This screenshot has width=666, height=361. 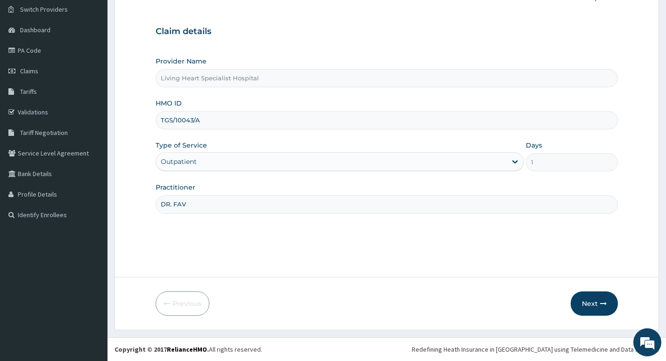 I want to click on textarea: Type your message and hit 'Enter', so click(x=91, y=271).